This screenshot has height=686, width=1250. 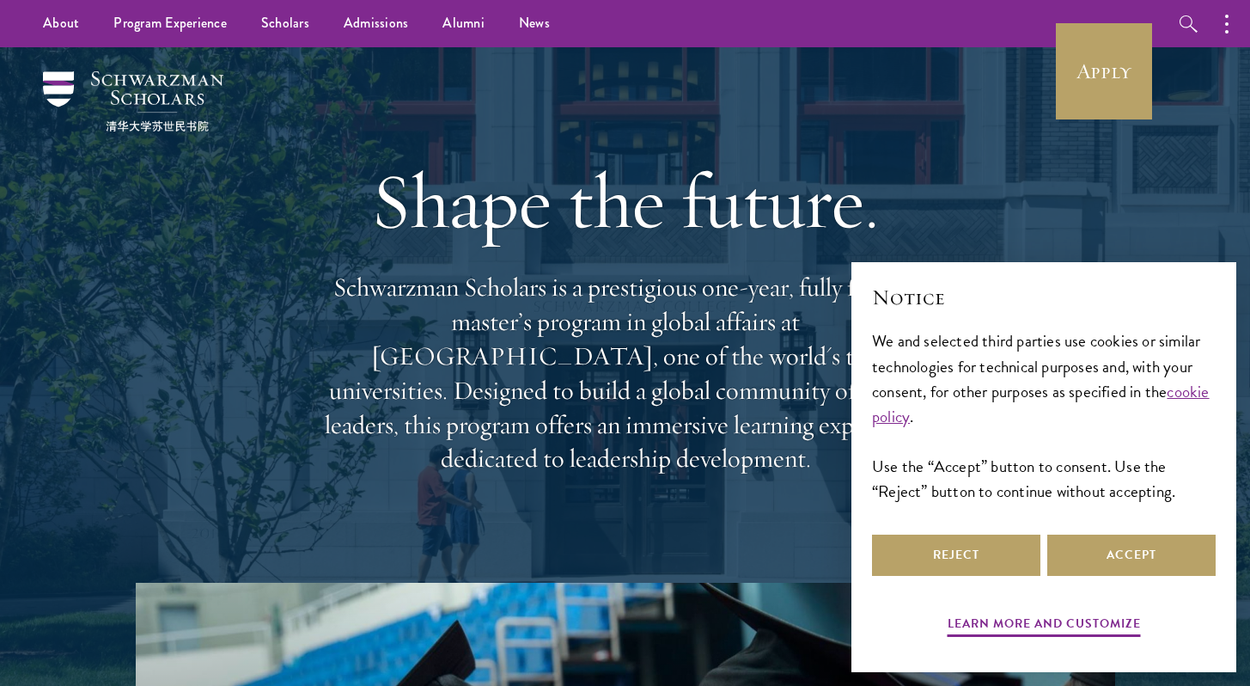 I want to click on button: Learn more and customize, so click(x=1044, y=625).